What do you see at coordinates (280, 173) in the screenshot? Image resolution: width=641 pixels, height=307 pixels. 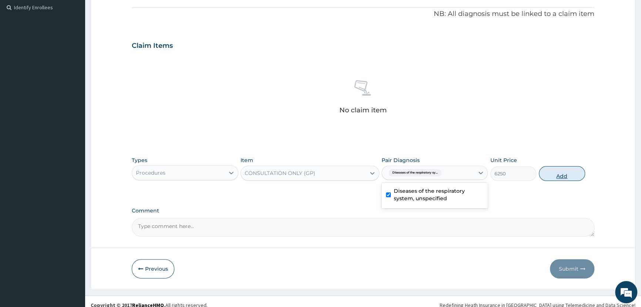 I see `div: CONSULTATION ONLY (GP)` at bounding box center [280, 173].